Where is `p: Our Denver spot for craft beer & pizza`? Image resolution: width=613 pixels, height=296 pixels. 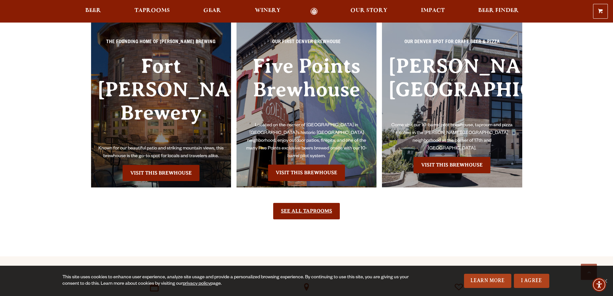 p: Our Denver spot for craft beer & pizza is located at coordinates (452, 44).